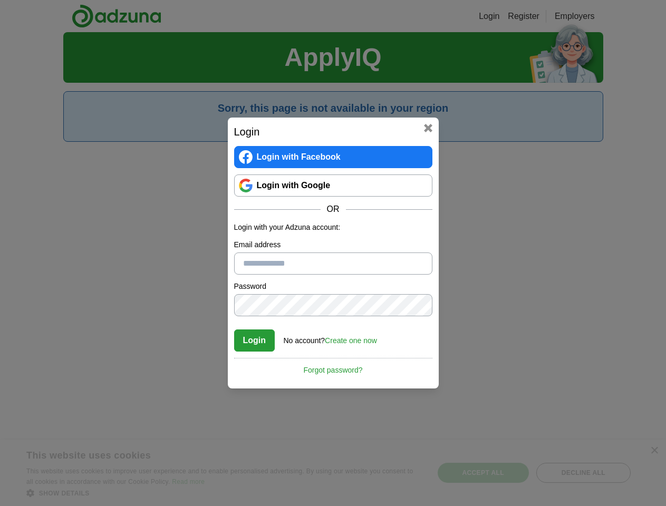  I want to click on a: Login with Facebook, so click(333, 157).